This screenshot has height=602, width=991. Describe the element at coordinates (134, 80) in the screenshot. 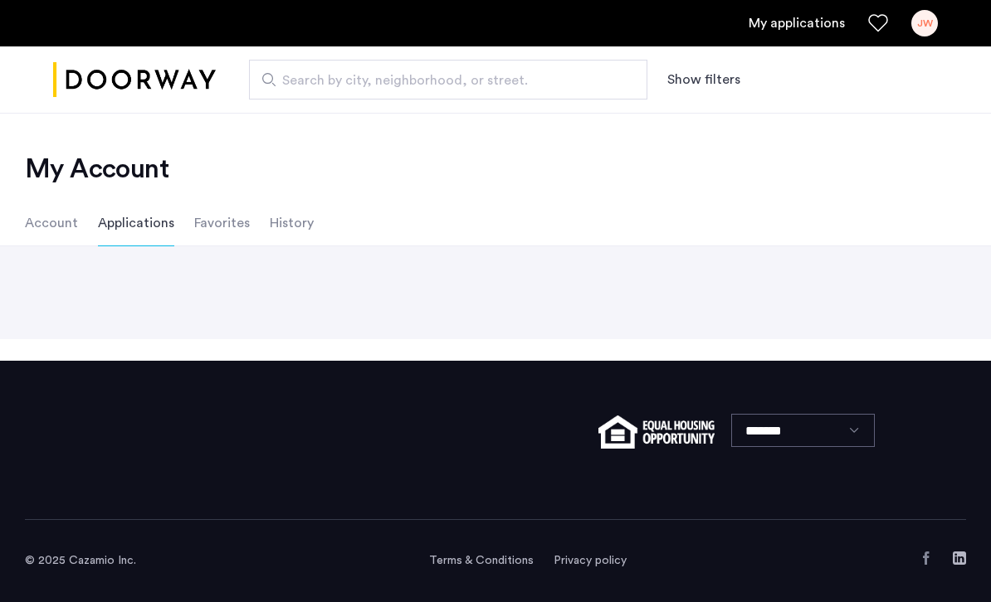

I see `img: logo` at that location.